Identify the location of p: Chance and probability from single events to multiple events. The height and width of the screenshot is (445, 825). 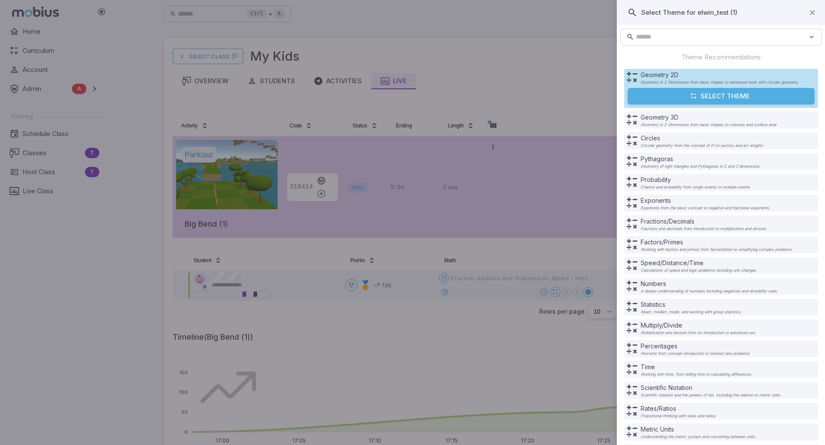
(695, 187).